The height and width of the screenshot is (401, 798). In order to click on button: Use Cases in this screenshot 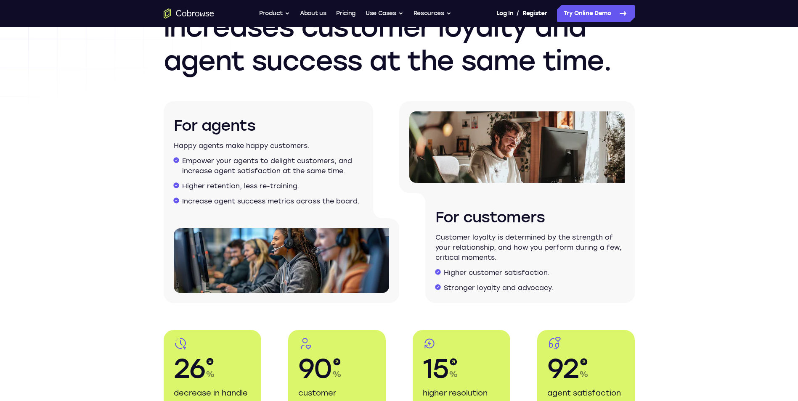, I will do `click(384, 13)`.